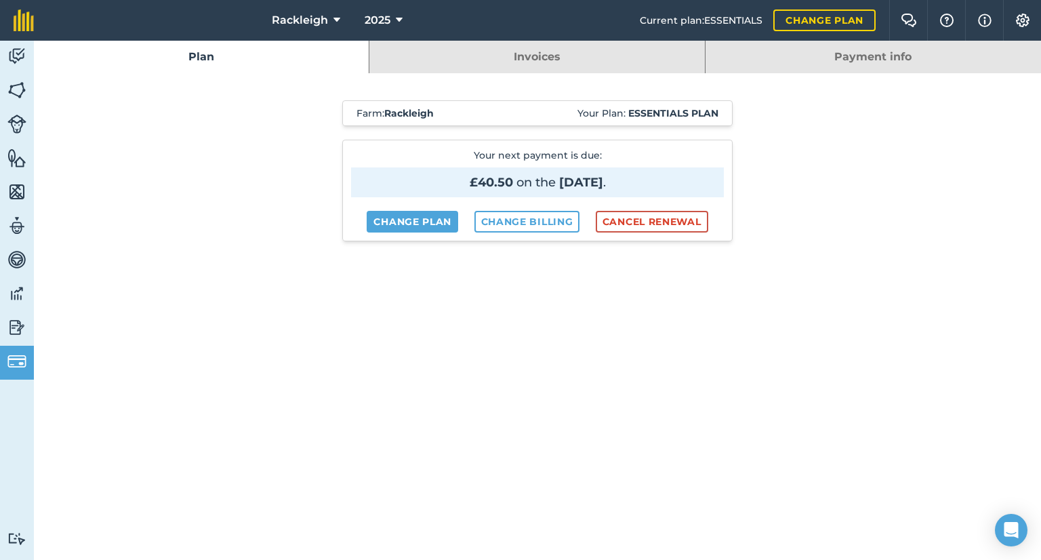 The height and width of the screenshot is (560, 1041). I want to click on strong: Rackleigh, so click(409, 113).